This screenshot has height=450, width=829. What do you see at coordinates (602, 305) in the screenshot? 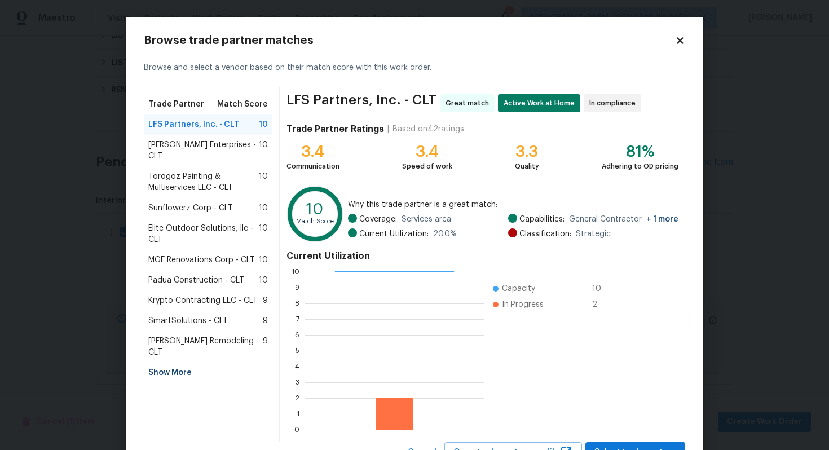
I see `span: 2` at bounding box center [602, 305].